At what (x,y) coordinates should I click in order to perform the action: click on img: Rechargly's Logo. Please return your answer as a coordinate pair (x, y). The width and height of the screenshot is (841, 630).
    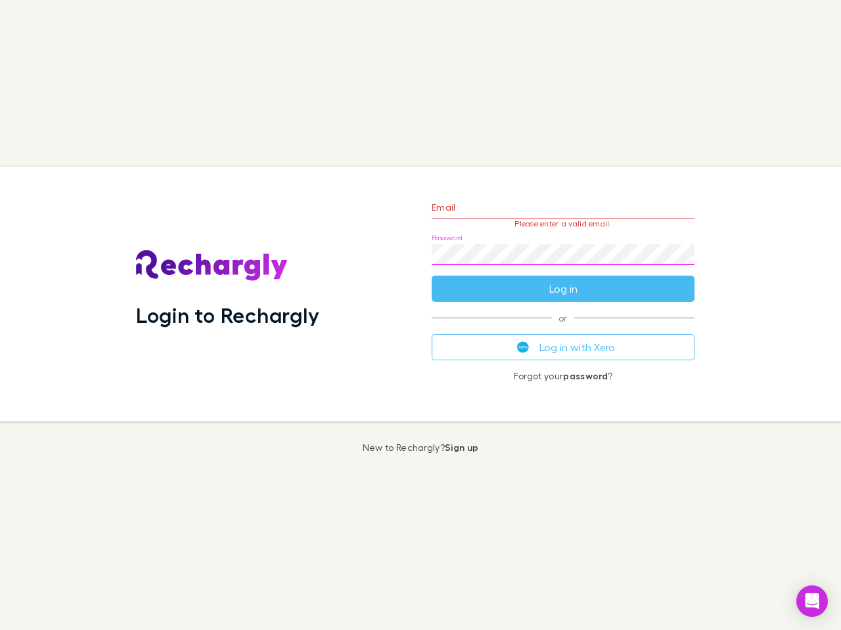
    Looking at the image, I should click on (212, 266).